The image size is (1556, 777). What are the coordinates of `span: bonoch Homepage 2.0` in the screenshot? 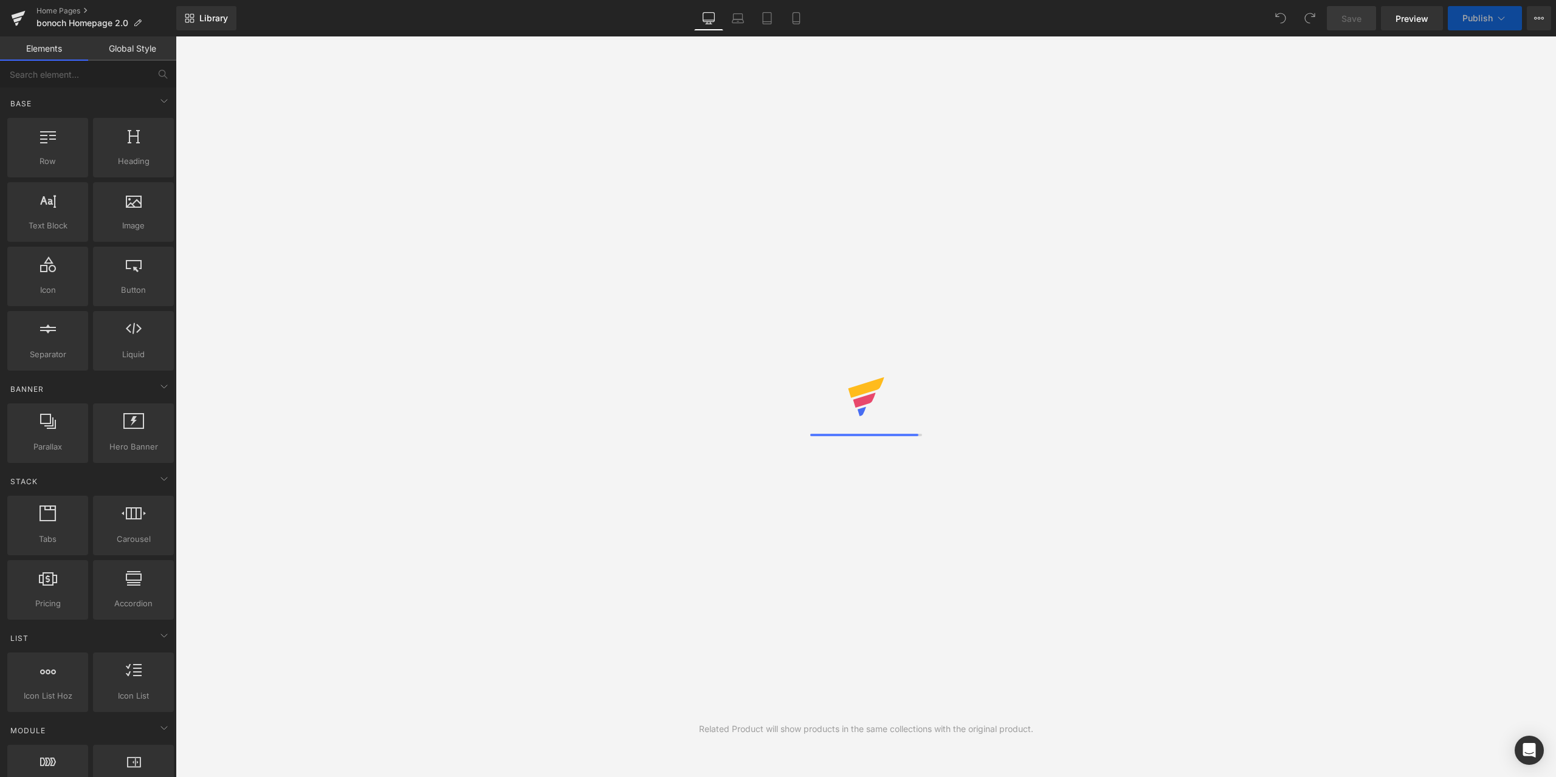 It's located at (82, 23).